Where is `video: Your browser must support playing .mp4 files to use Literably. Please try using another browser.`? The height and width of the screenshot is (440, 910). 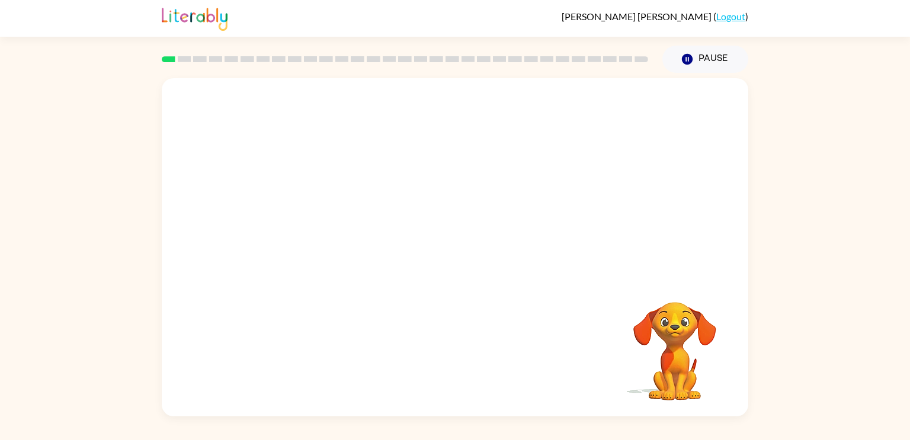 video: Your browser must support playing .mp4 files to use Literably. Please try using another browser. is located at coordinates (675, 343).